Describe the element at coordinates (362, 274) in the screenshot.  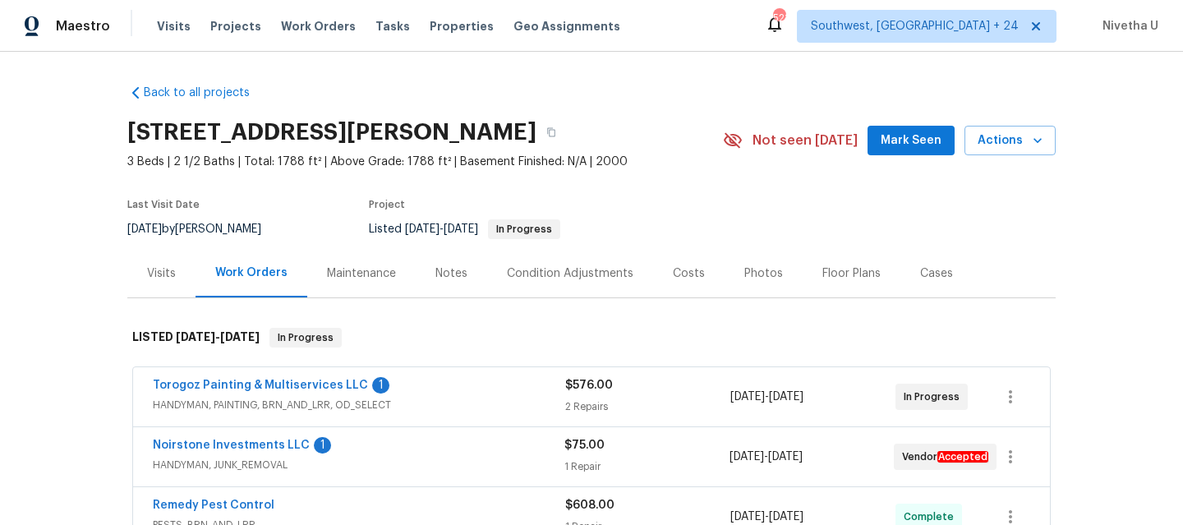
I see `div: Maintenance` at that location.